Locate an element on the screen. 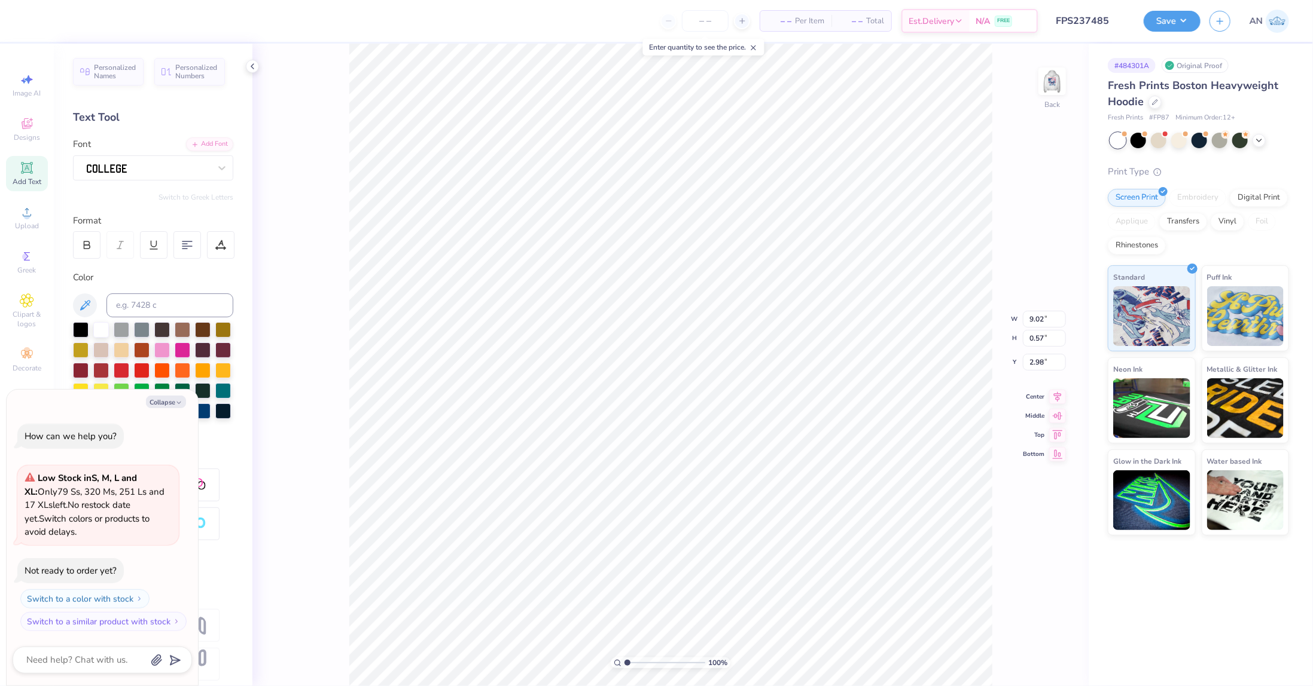  div: Vinyl is located at coordinates (1227, 222).